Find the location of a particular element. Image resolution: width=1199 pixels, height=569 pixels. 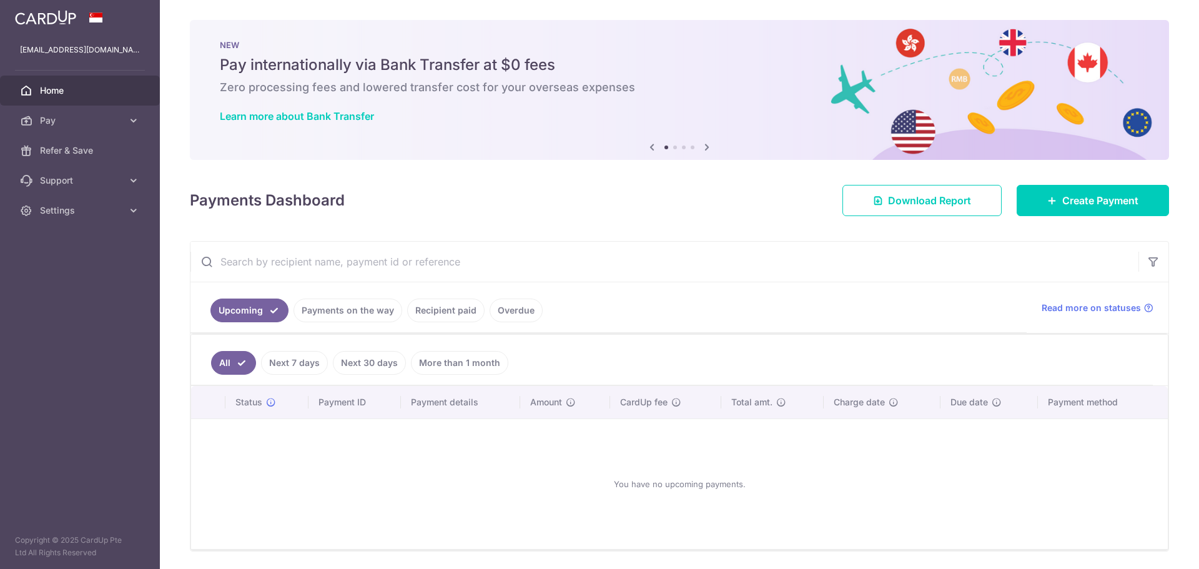

a: Create Payment is located at coordinates (1092, 200).